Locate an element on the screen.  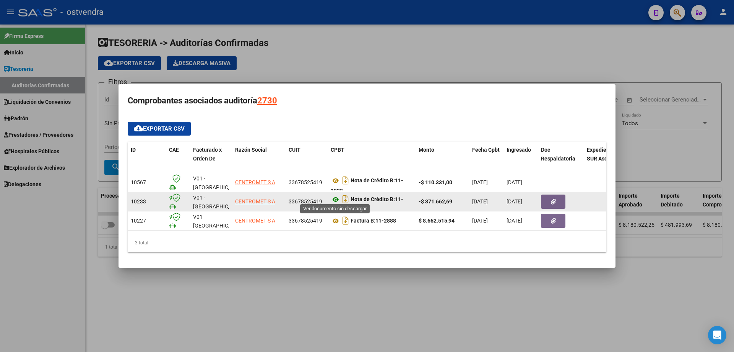
span: Razón Social is located at coordinates (251, 150).